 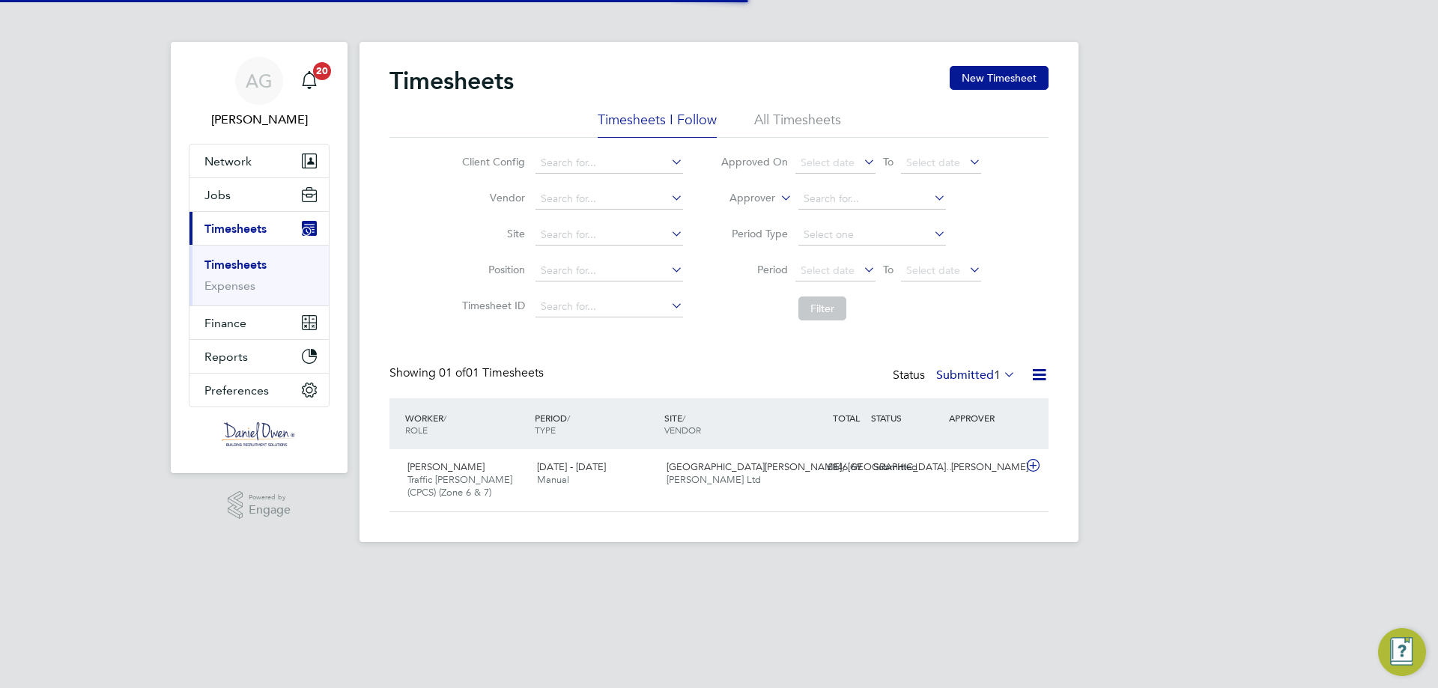 I want to click on button: Finance, so click(x=259, y=323).